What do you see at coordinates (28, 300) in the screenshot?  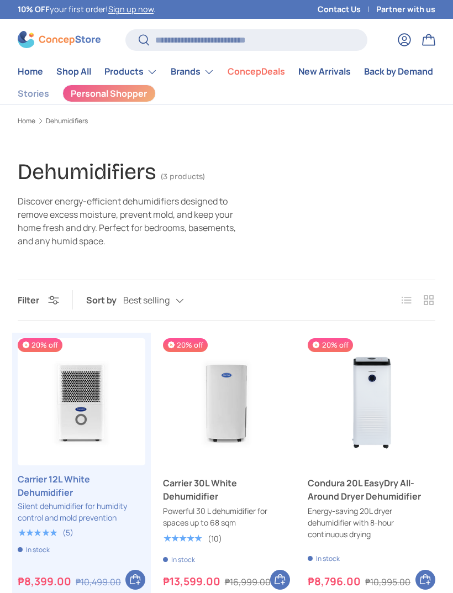 I see `span: Filter` at bounding box center [28, 300].